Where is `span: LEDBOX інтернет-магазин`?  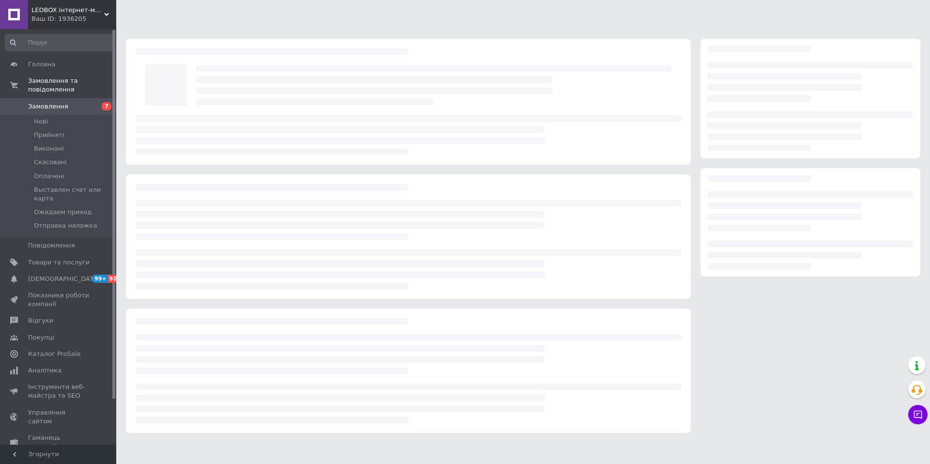 span: LEDBOX інтернет-магазин is located at coordinates (68, 10).